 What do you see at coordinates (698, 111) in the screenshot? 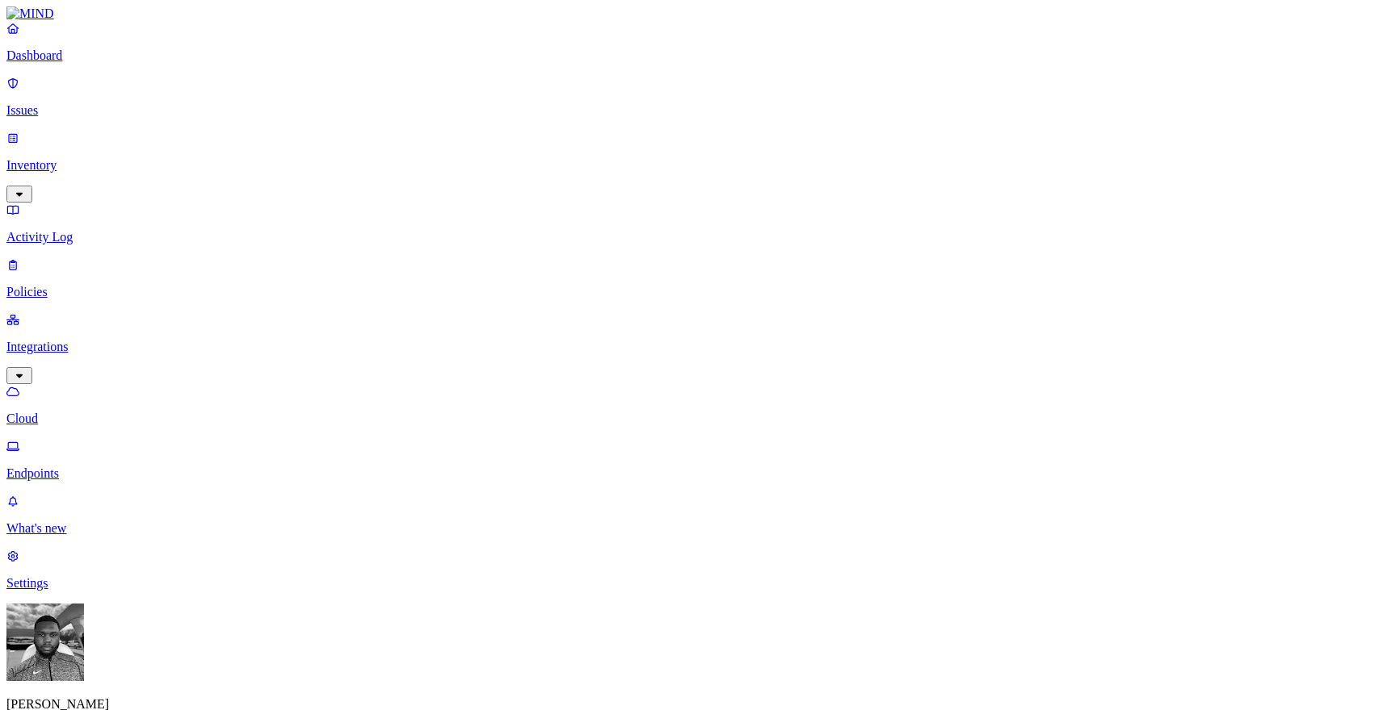
I see `p: Issues` at bounding box center [698, 111].